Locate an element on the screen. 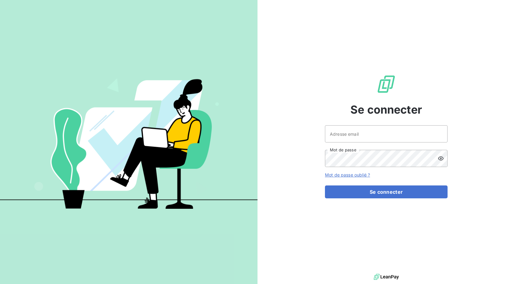 This screenshot has width=515, height=284. input: placeholder is located at coordinates (386, 134).